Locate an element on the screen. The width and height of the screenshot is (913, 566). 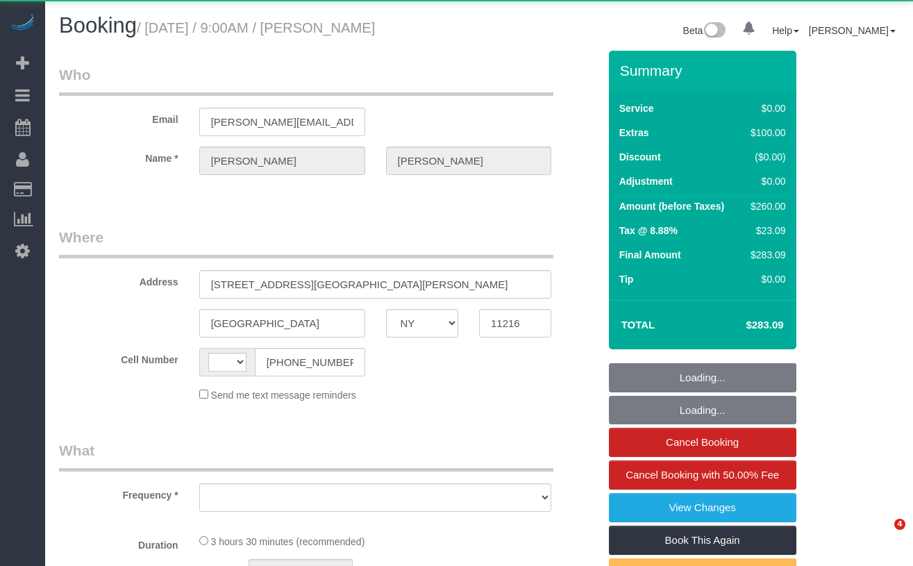
div: $283.09 is located at coordinates (765, 255).